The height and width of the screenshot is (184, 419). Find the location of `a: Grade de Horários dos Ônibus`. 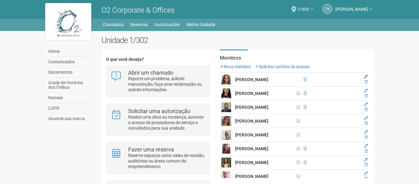

a: Grade de Horários dos Ônibus is located at coordinates (70, 85).